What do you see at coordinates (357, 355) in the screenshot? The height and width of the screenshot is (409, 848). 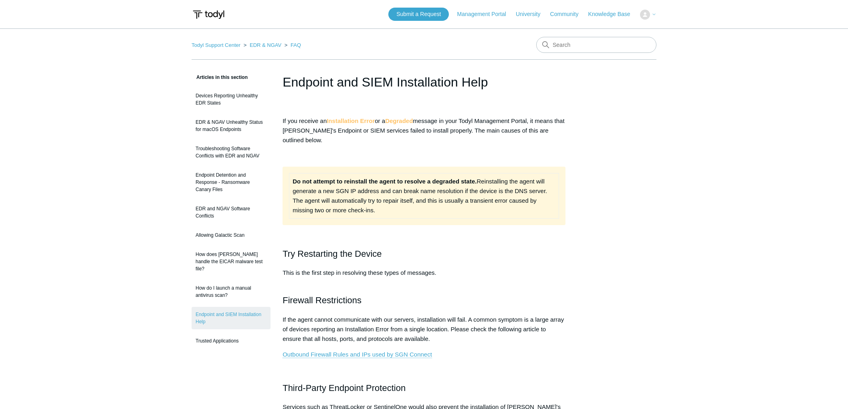 I see `a: Outbound Firewall Rules and IPs used by SGN Connect` at bounding box center [357, 355].